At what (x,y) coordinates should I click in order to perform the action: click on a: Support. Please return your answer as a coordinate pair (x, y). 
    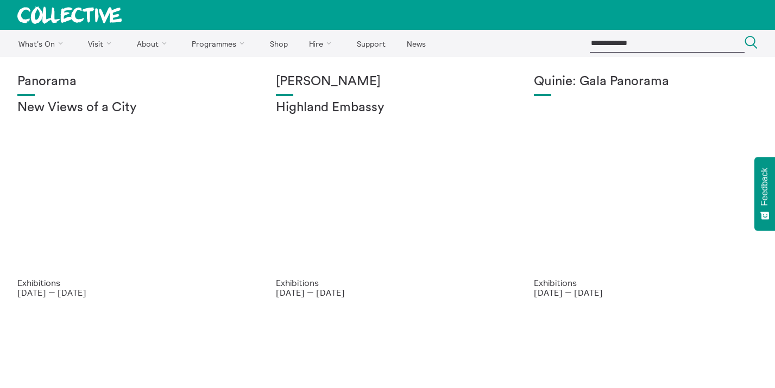
    Looking at the image, I should click on (371, 43).